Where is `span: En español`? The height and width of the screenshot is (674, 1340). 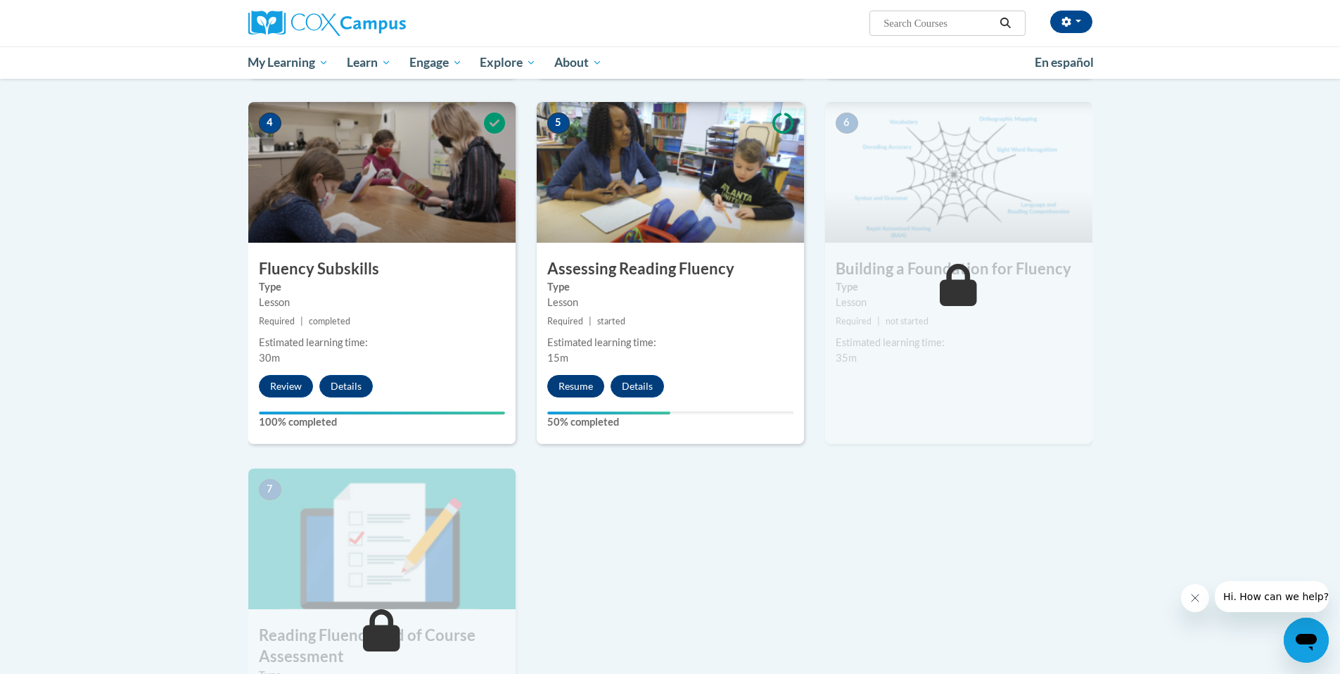
span: En español is located at coordinates (1064, 62).